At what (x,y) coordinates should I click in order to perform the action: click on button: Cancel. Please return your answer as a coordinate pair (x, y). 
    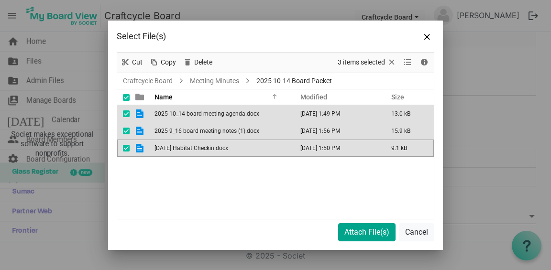
    Looking at the image, I should click on (416, 232).